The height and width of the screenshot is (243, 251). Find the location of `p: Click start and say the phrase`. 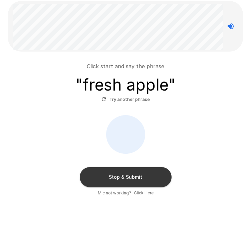

p: Click start and say the phrase is located at coordinates (125, 66).